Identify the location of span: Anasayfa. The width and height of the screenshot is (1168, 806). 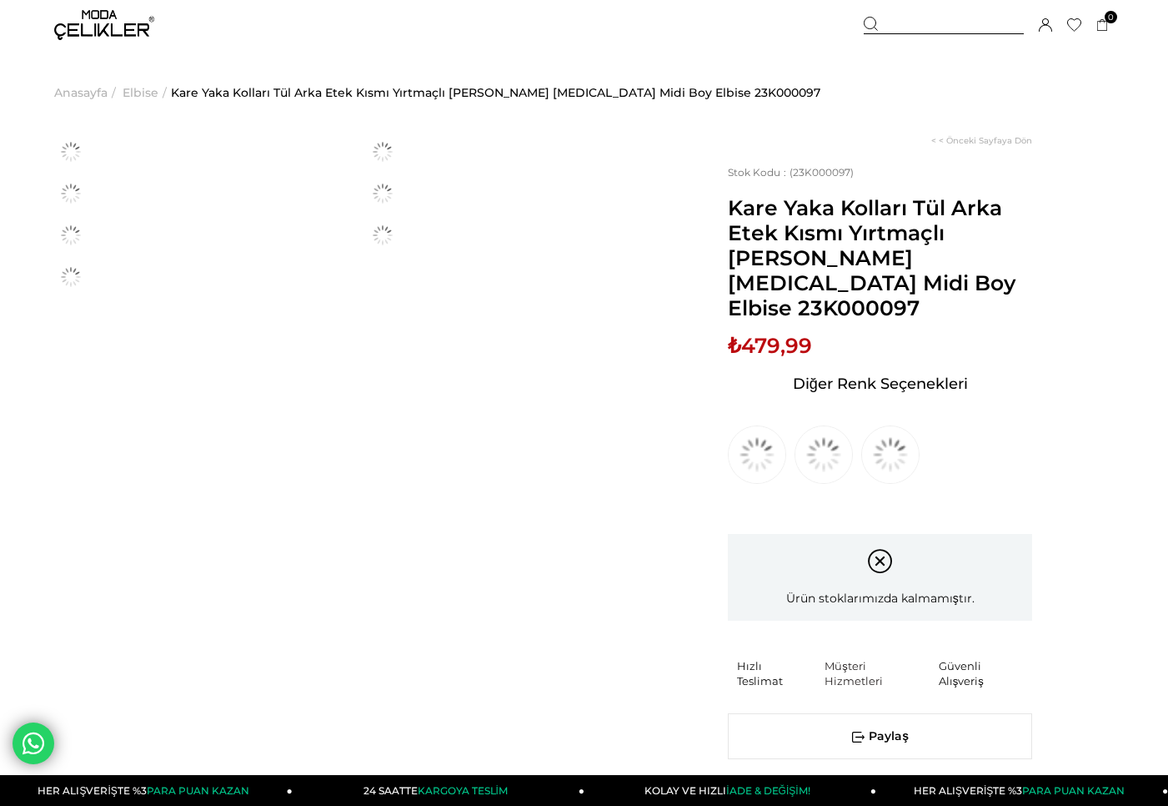
(81, 93).